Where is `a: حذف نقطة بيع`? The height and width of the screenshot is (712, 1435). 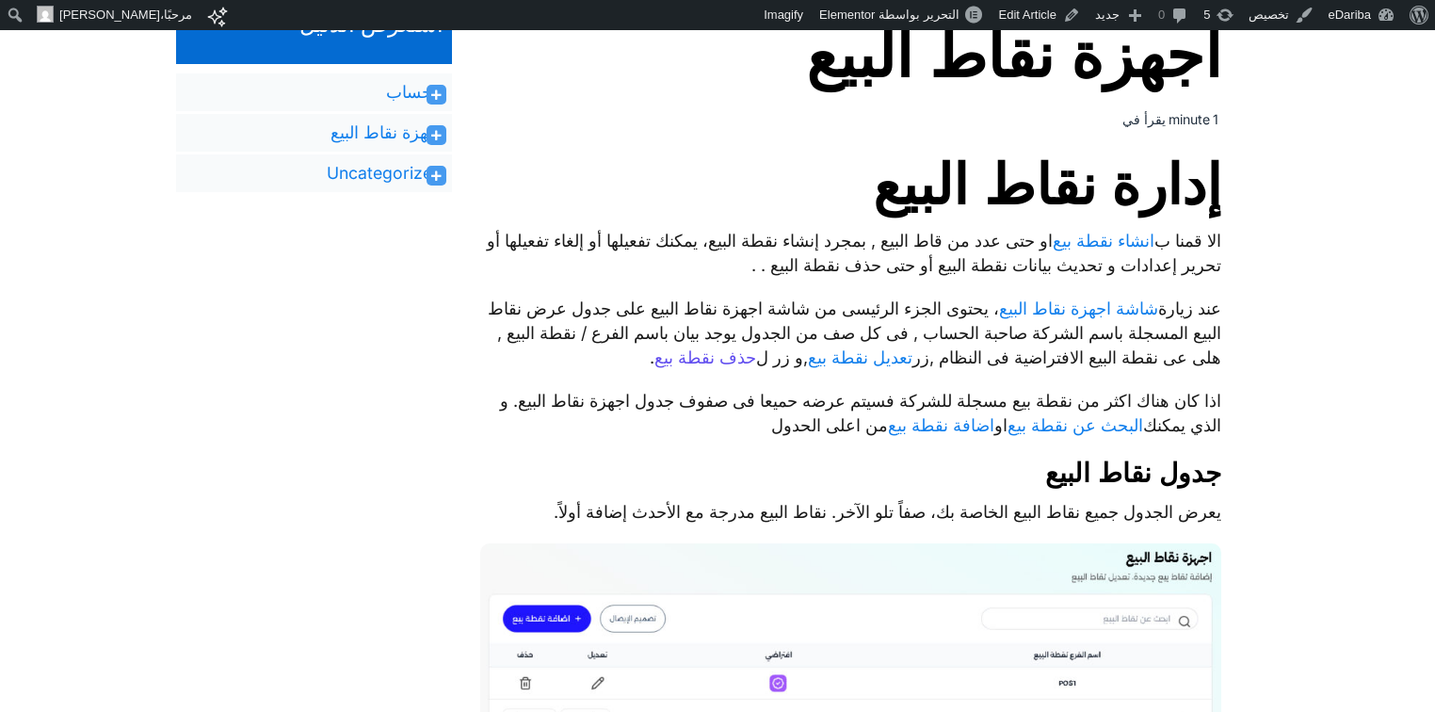
a: حذف نقطة بيع is located at coordinates (705, 358).